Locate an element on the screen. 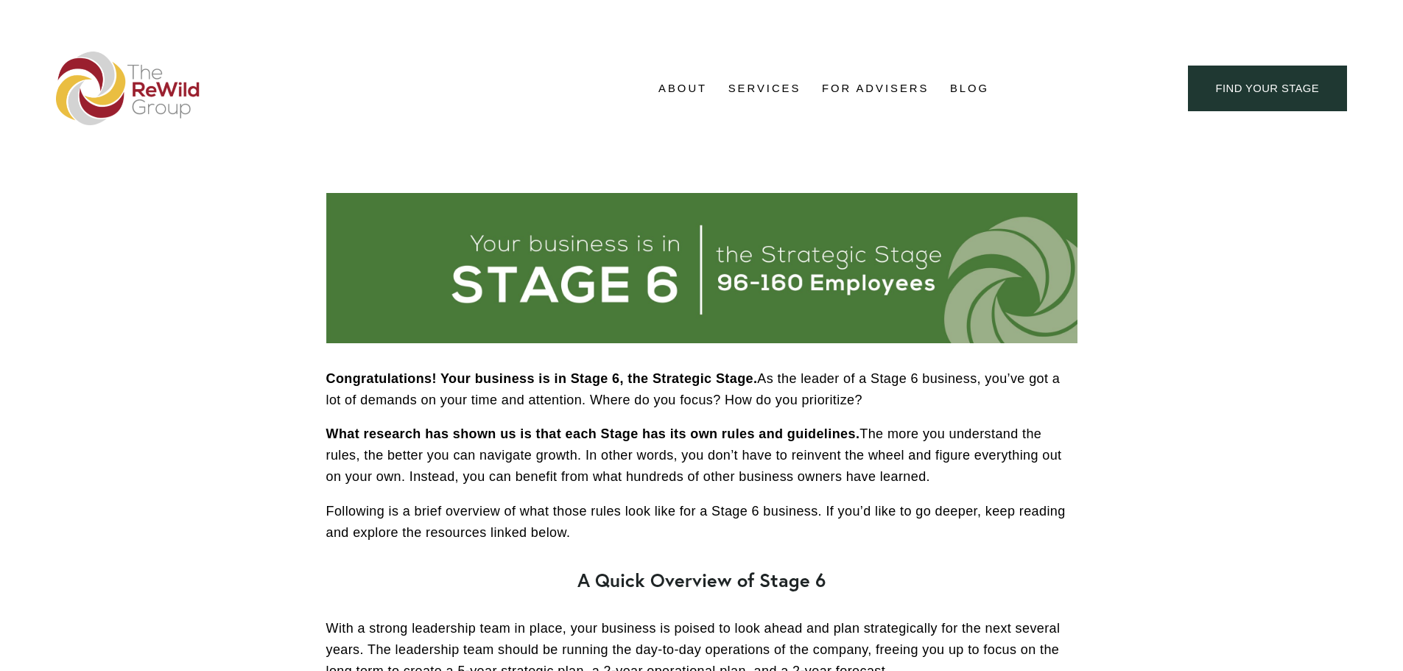  a: For Advisers is located at coordinates (875, 88).